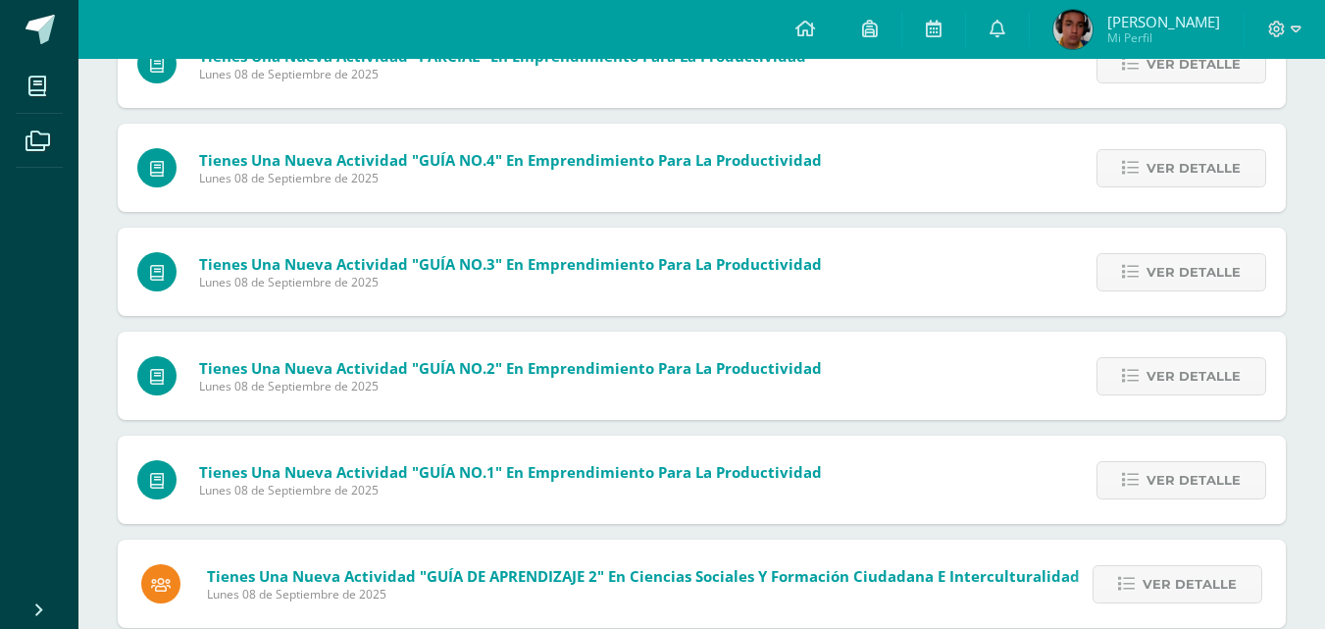  What do you see at coordinates (1163, 37) in the screenshot?
I see `span: Mi Perfil` at bounding box center [1163, 37].